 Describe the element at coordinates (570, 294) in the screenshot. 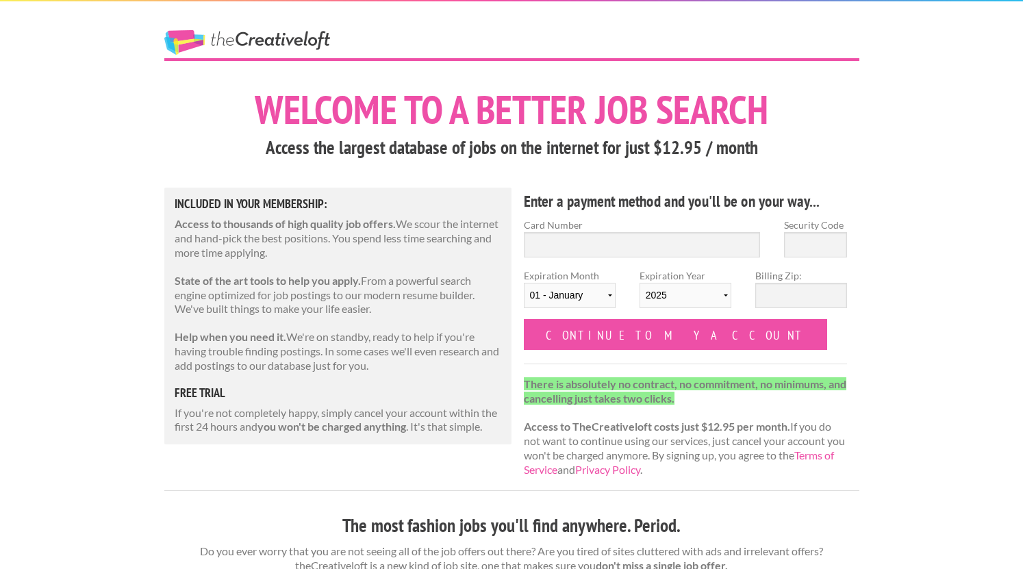

I see `label: Expiration Month` at that location.